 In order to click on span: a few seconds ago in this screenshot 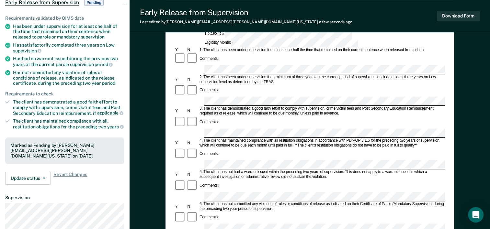, I will do `click(335, 22)`.